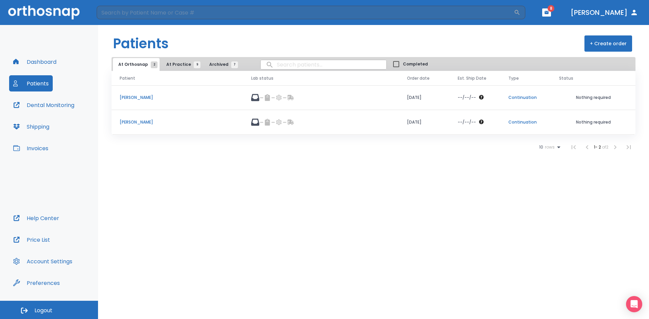 The image size is (649, 319). Describe the element at coordinates (608, 44) in the screenshot. I see `button: + Create order` at that location.